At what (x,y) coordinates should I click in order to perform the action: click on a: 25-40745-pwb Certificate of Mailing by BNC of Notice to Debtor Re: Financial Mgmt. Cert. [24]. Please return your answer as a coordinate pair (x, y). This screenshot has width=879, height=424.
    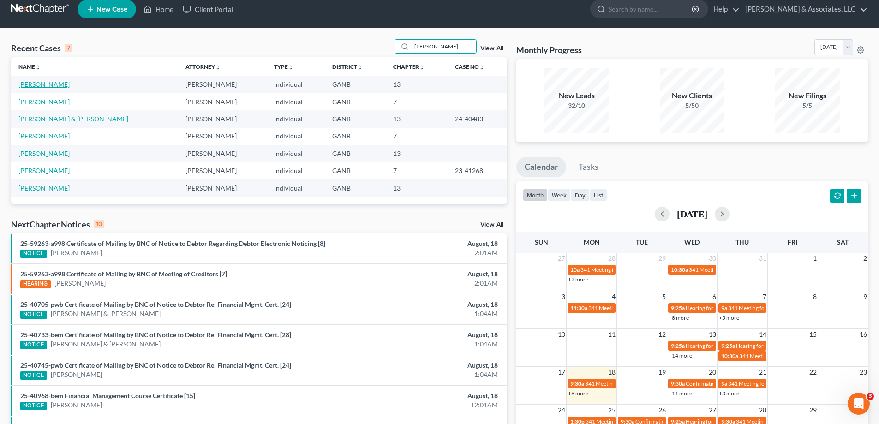
    Looking at the image, I should click on (155, 365).